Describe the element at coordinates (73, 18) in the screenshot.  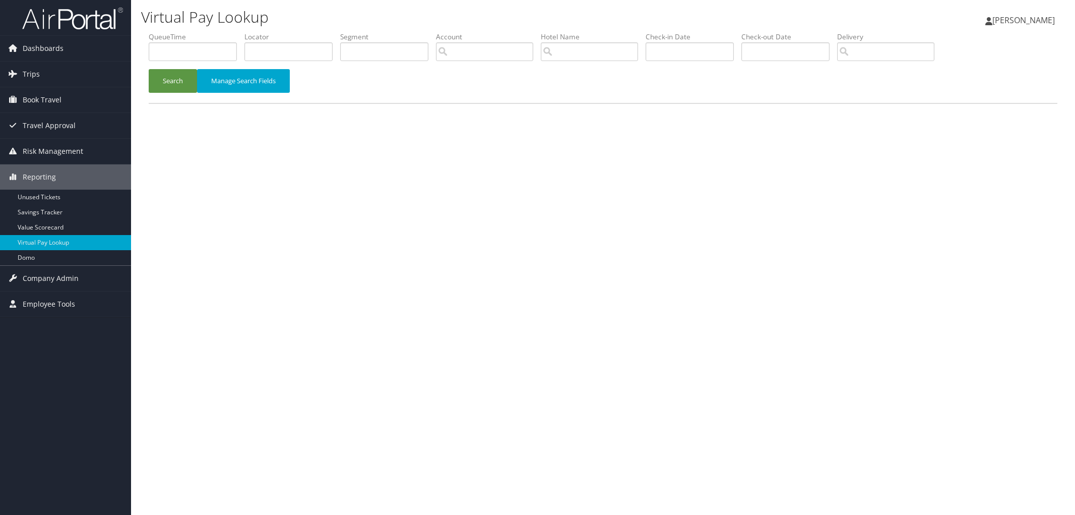
I see `img: airportal-logo.png` at that location.